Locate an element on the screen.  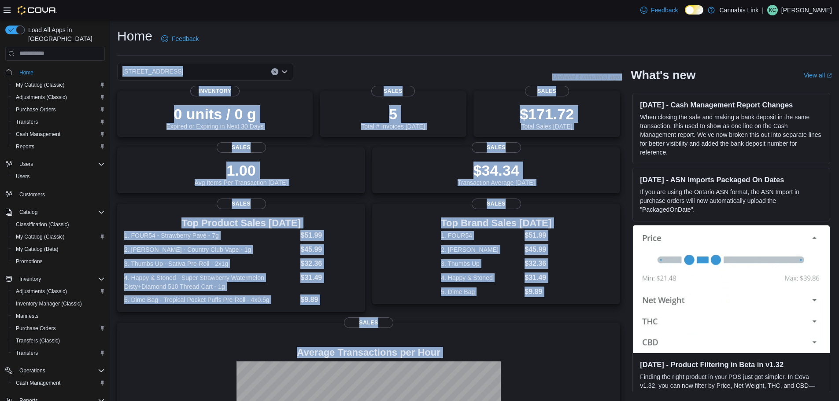
h1: Home is located at coordinates (135, 36).